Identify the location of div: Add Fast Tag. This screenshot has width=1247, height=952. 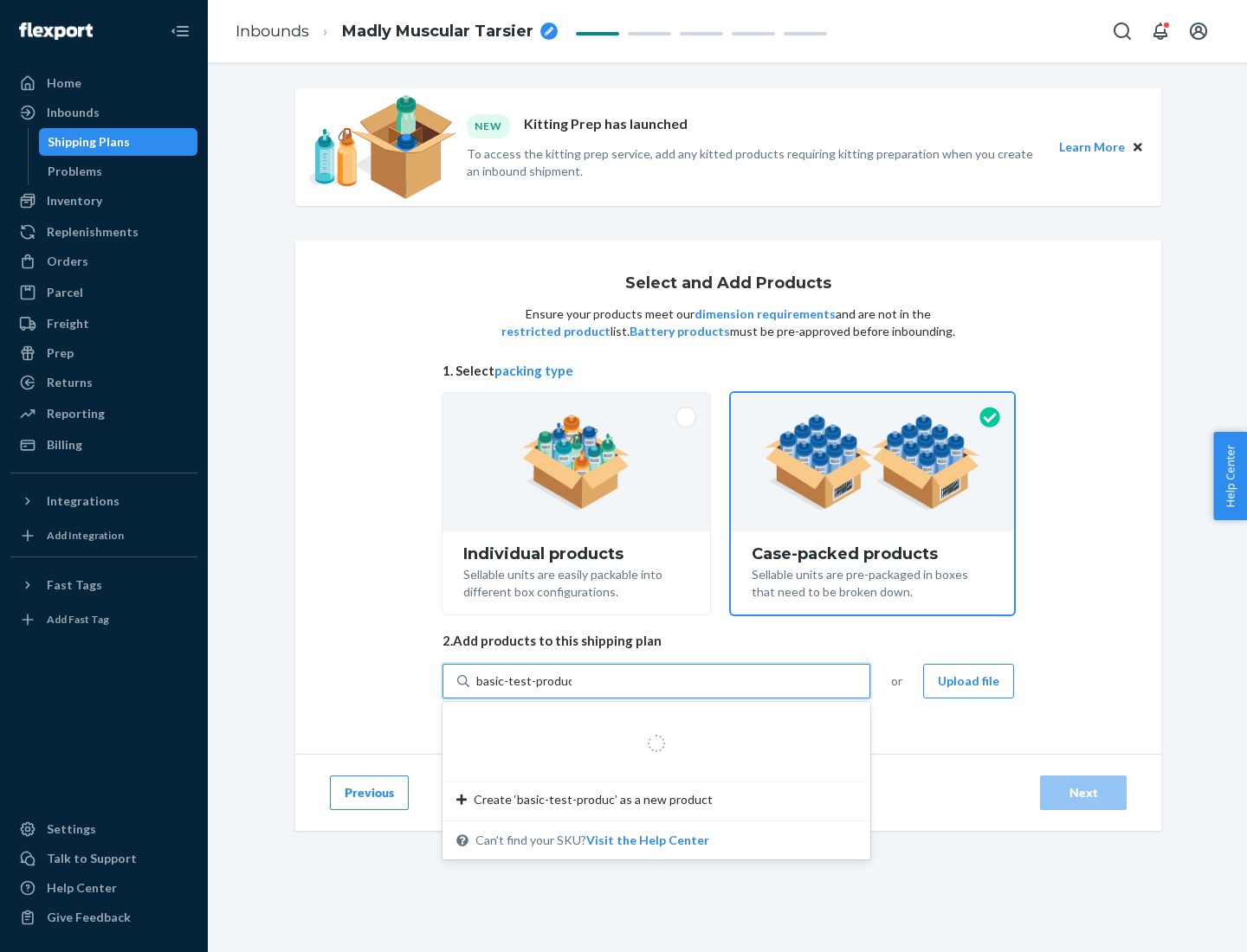
(77, 619).